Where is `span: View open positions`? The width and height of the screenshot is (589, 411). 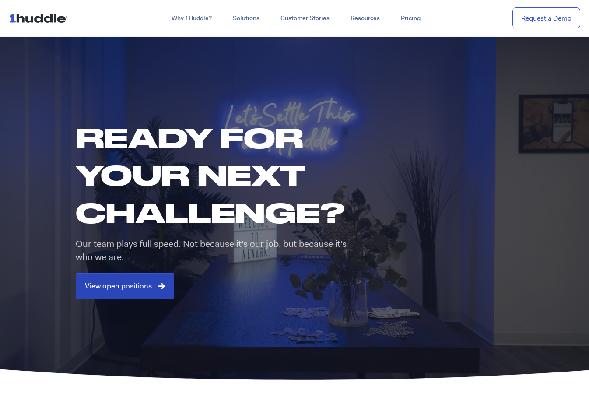 span: View open positions is located at coordinates (118, 286).